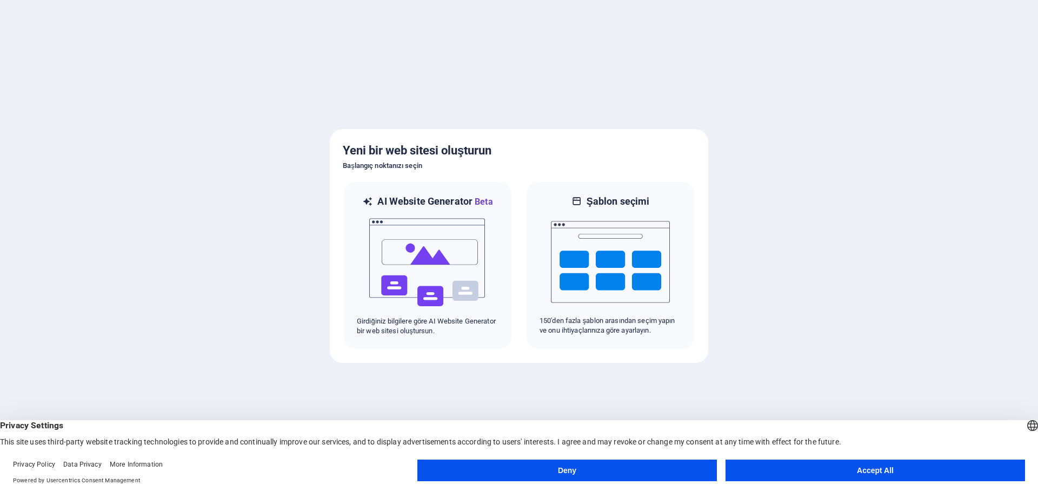 The height and width of the screenshot is (492, 1038). What do you see at coordinates (610, 326) in the screenshot?
I see `p: 150'den fazla şablon arasından seçim yapın ve onu ihtiyaçlarınıza göre ayarlayın.` at bounding box center [610, 326].